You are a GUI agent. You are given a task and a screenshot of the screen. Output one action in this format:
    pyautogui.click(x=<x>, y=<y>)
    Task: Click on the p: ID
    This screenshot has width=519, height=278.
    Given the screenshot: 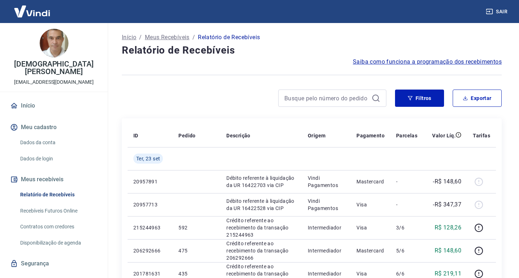 What is the action you would take?
    pyautogui.click(x=136, y=136)
    